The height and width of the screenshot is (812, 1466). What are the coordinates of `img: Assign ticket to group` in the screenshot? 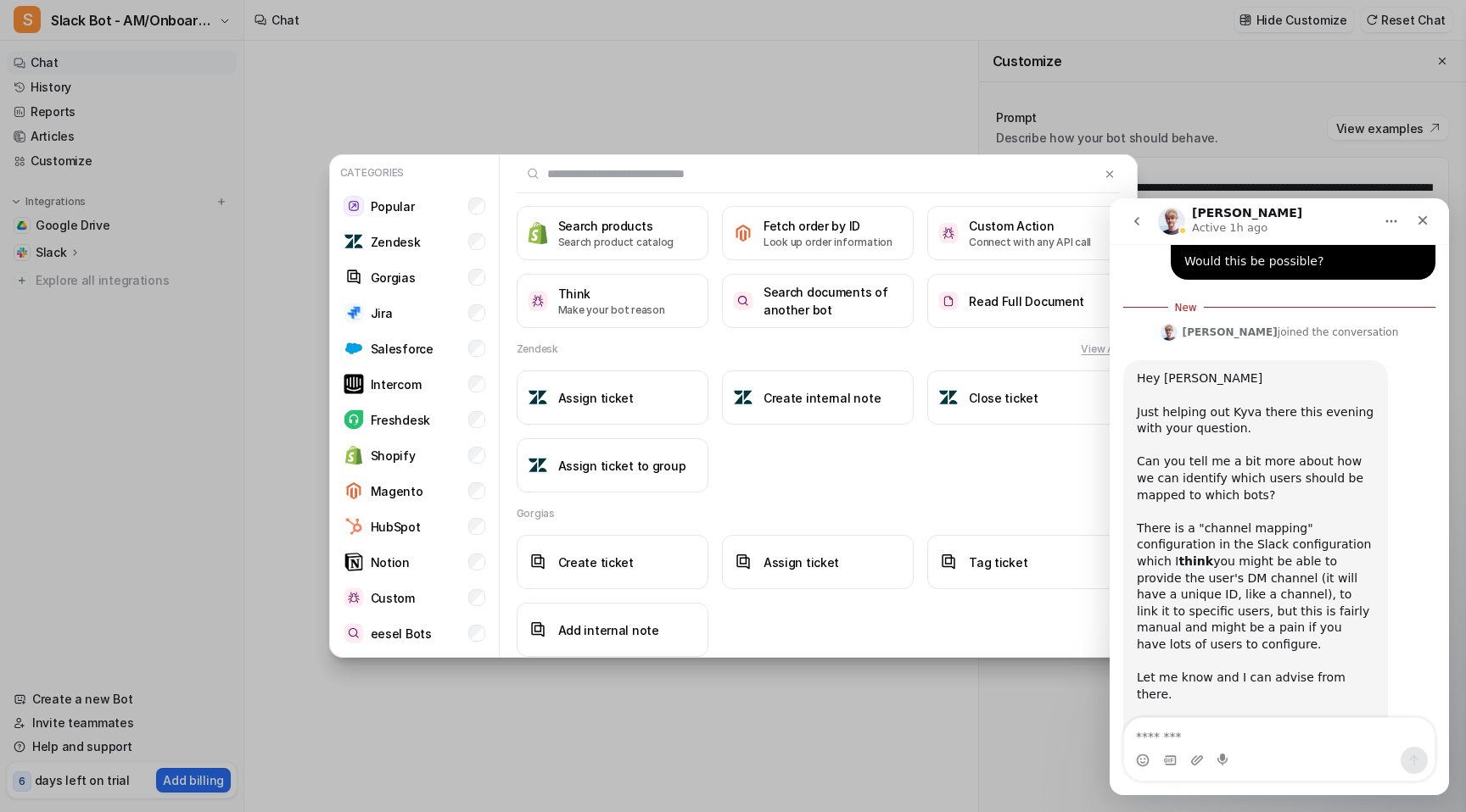 It's located at (538, 466).